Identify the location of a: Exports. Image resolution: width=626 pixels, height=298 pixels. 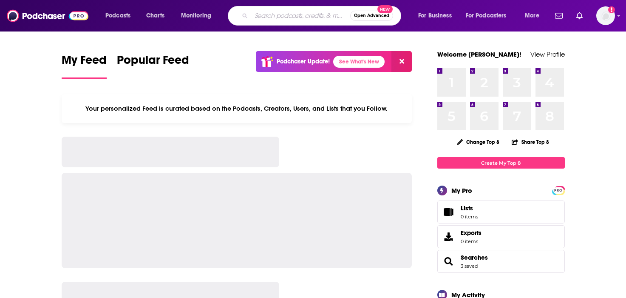
(501, 236).